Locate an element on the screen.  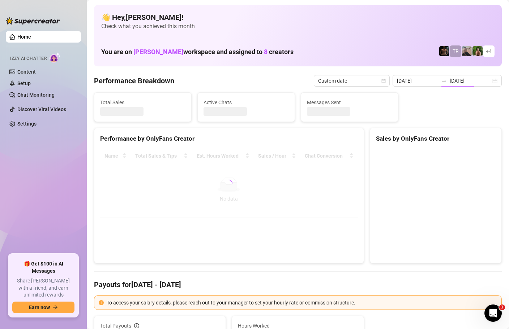
a: Settings is located at coordinates (27, 124).